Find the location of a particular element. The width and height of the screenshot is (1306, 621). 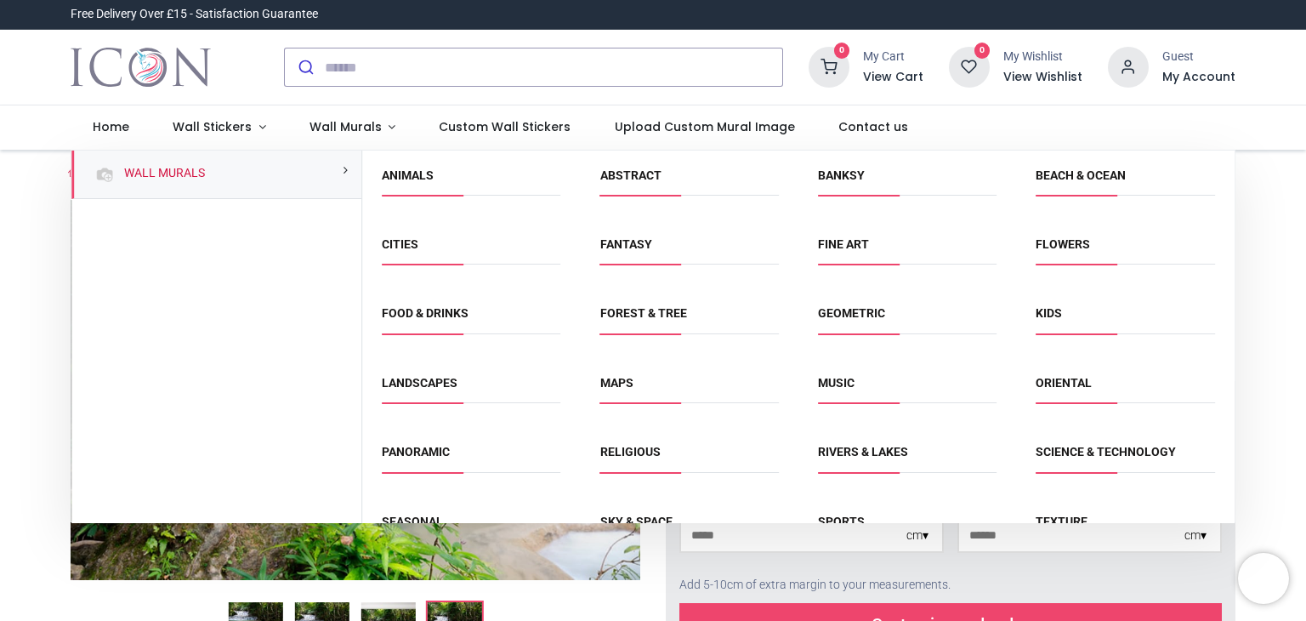

span: Home is located at coordinates (111, 127).